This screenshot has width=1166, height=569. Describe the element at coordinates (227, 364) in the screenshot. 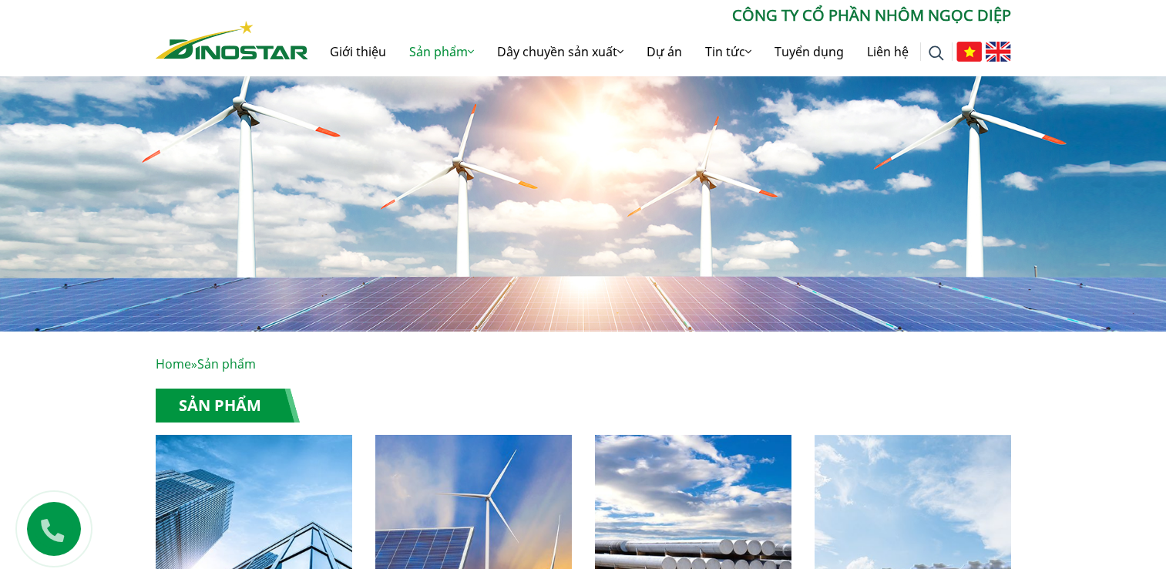

I see `span: Sản phẩm` at that location.